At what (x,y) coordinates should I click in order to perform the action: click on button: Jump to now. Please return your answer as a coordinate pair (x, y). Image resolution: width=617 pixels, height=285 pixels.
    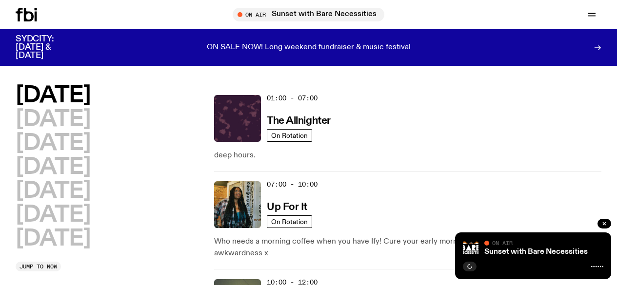
    Looking at the image, I should click on (38, 267).